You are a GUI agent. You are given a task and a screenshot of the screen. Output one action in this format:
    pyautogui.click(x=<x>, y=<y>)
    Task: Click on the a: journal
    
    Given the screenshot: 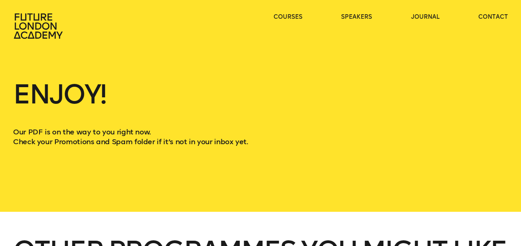 What is the action you would take?
    pyautogui.click(x=425, y=17)
    